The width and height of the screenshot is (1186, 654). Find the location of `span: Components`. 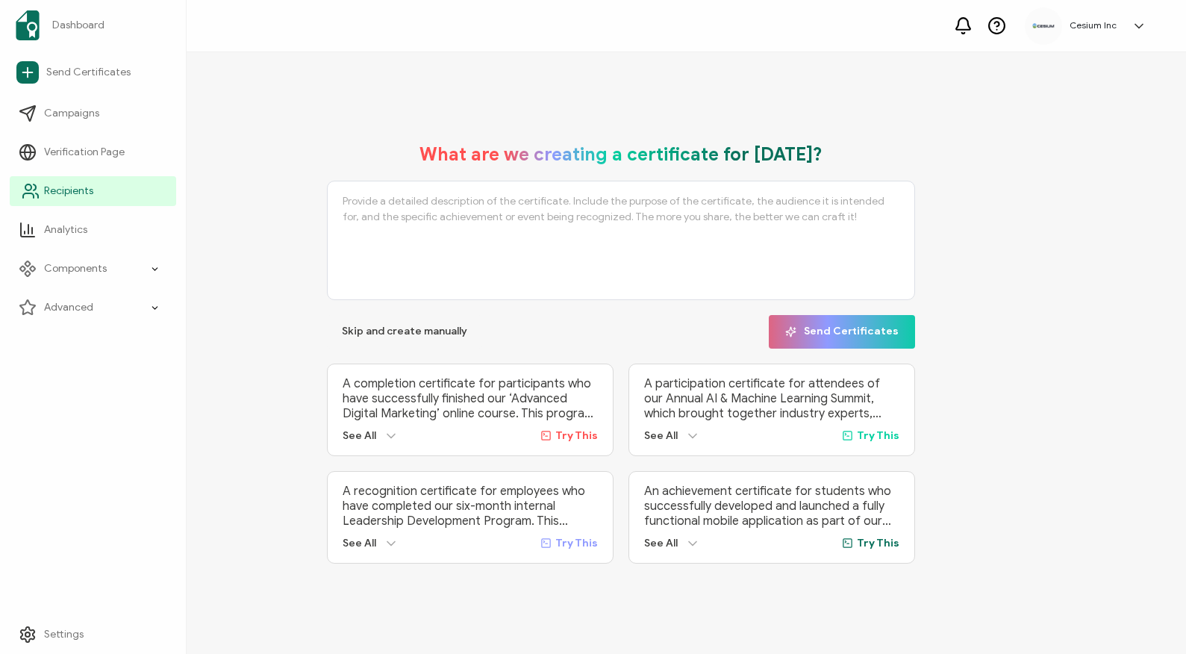

span: Components is located at coordinates (75, 269).